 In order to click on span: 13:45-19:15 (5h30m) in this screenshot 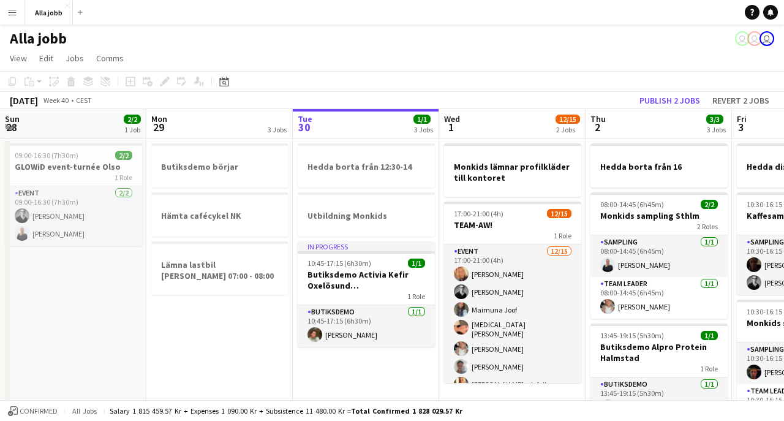, I will do `click(632, 335)`.